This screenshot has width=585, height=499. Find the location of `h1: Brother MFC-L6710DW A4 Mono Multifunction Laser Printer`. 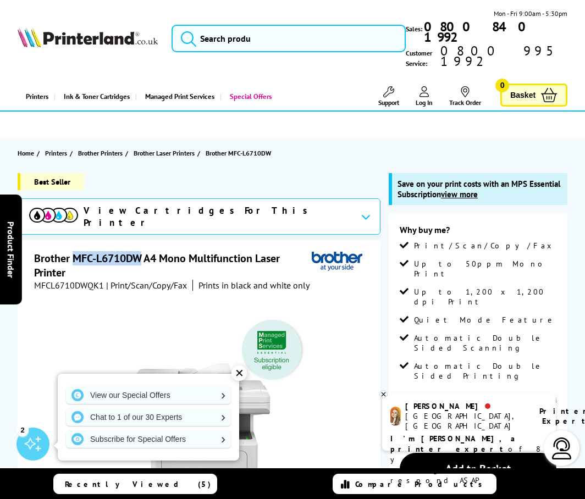

h1: Brother MFC-L6710DW A4 Mono Multifunction Laser Printer is located at coordinates (173, 266).